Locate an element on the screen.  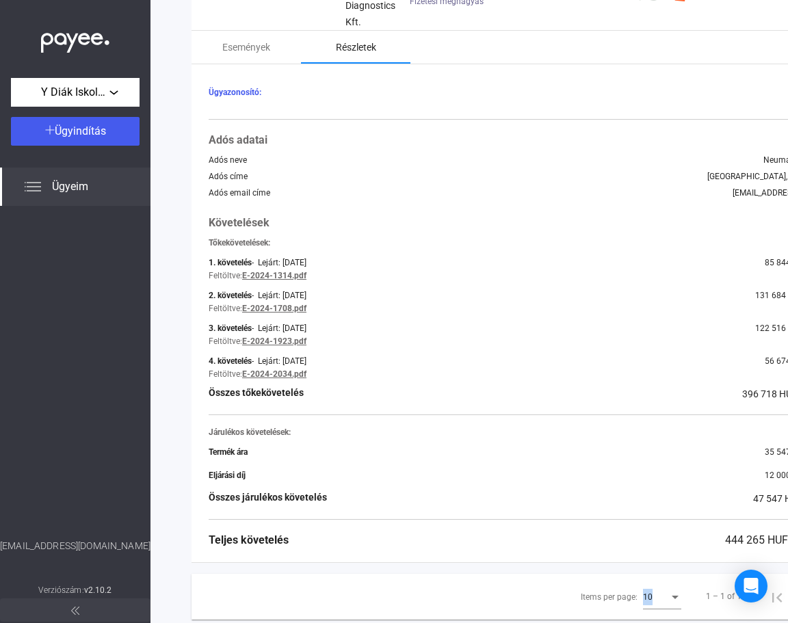
div: 2. követelés is located at coordinates (230, 295).